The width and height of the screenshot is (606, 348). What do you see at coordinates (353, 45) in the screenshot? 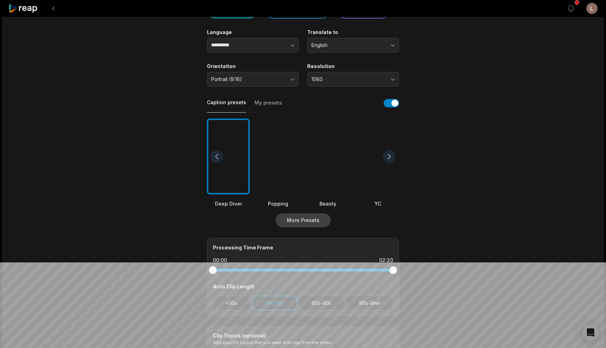
I see `button: English` at bounding box center [353, 45].